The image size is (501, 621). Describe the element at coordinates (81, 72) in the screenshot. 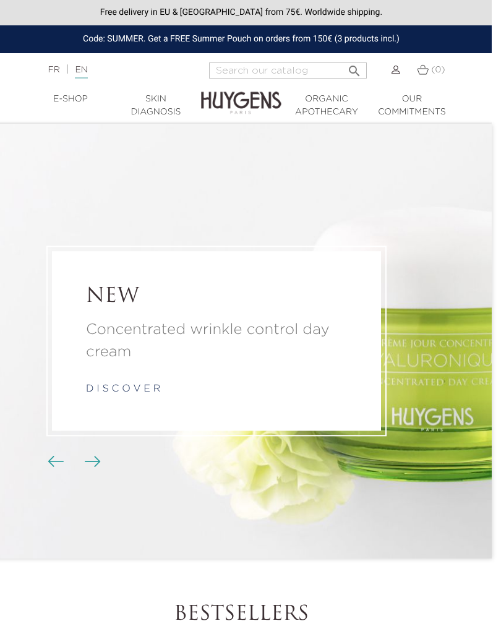

I see `a: EN` at that location.